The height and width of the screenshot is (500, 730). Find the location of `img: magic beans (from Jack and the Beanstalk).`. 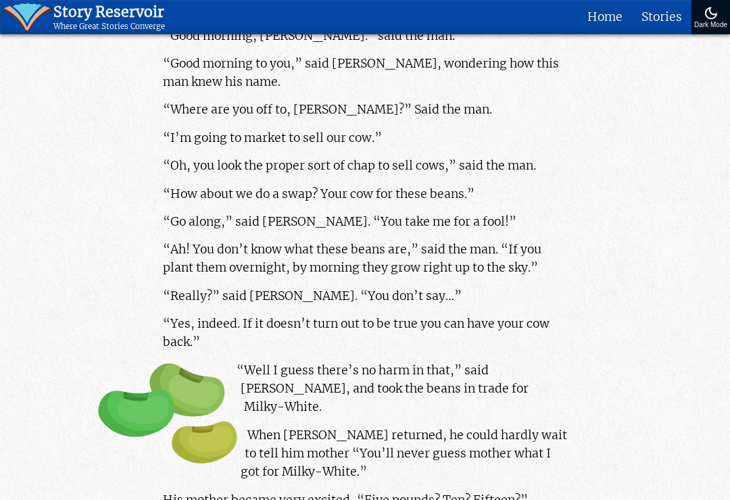

img: magic beans (from Jack and the Beanstalk). is located at coordinates (168, 414).